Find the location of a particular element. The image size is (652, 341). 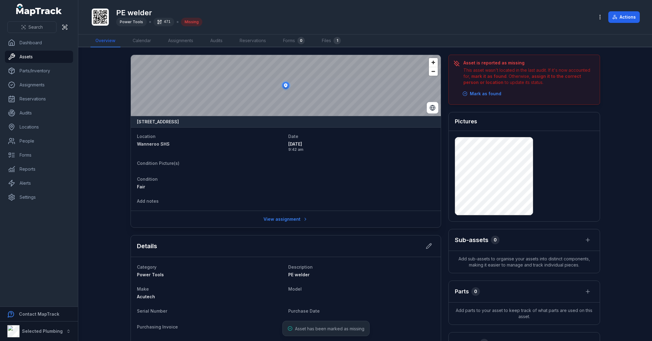

a: MapTrack is located at coordinates (39, 10).